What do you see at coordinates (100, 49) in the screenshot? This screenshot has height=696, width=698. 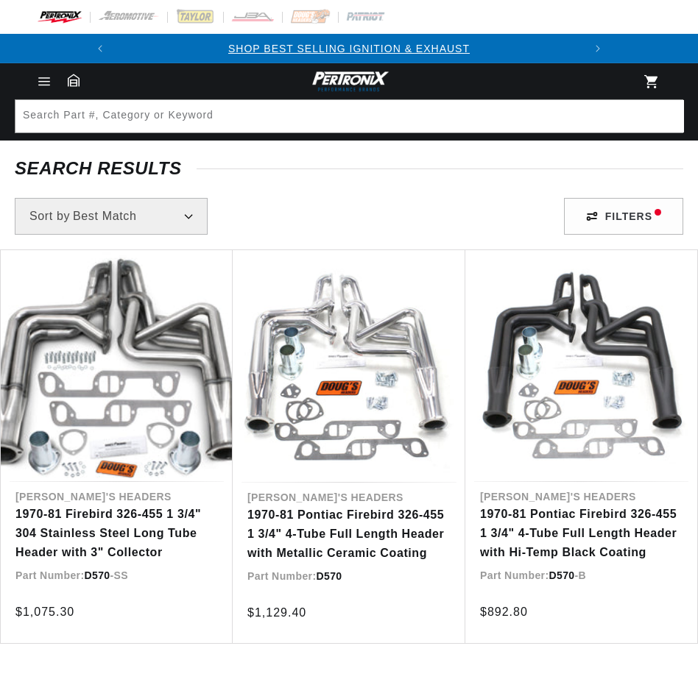 I see `button: Translation missing: en.sections.announcements.previous_announcement` at bounding box center [100, 49].